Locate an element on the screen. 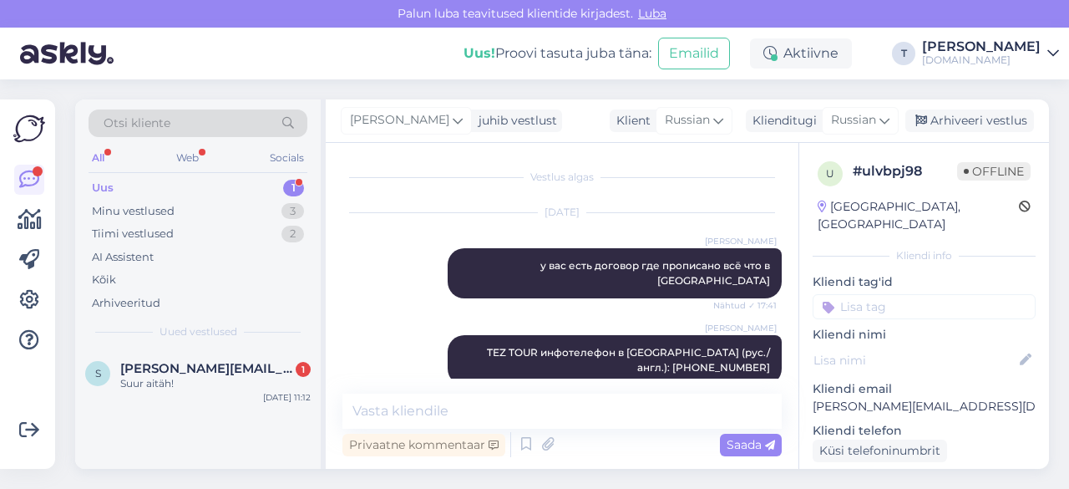 This screenshot has height=489, width=1069. span: Uued vestlused is located at coordinates (198, 332).